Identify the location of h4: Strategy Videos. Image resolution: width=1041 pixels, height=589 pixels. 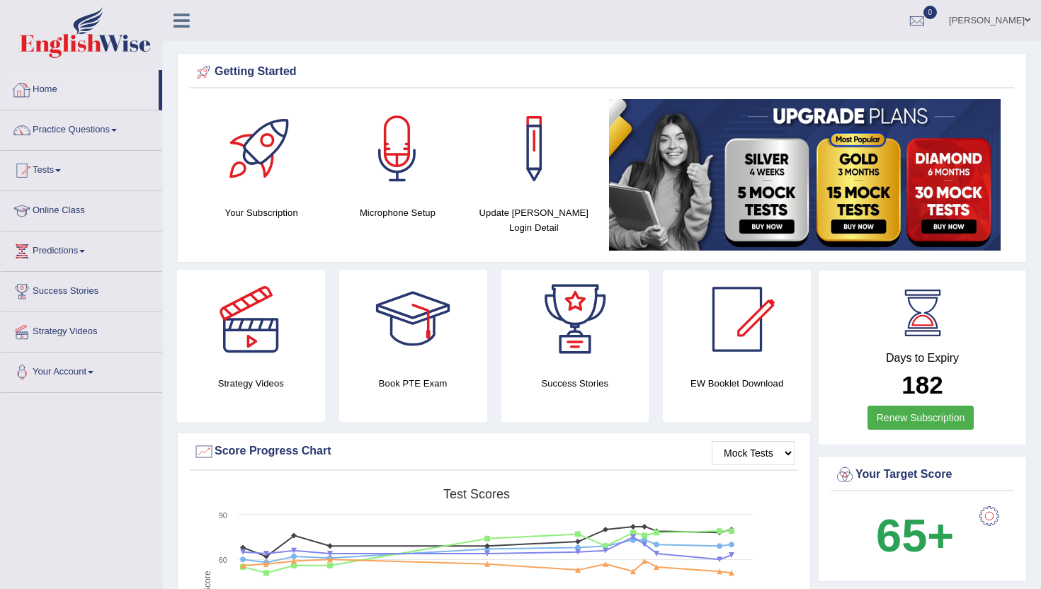
(251, 383).